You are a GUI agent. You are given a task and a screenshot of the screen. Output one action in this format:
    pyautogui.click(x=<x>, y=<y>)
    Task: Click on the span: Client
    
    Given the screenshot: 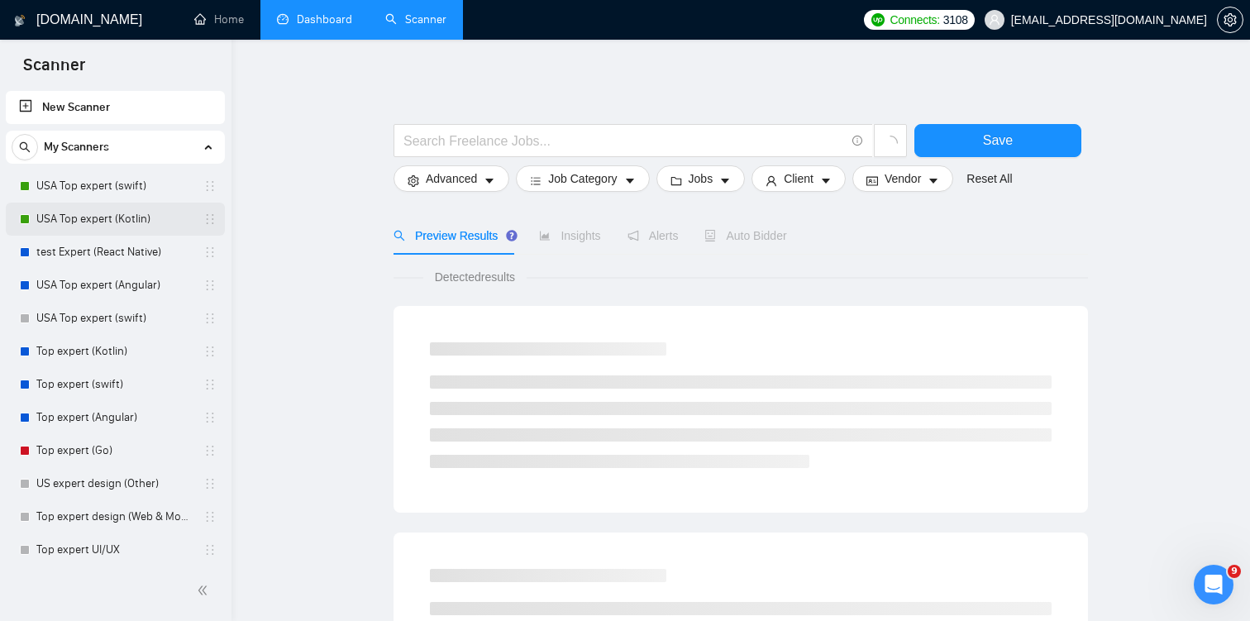 What is the action you would take?
    pyautogui.click(x=798, y=179)
    